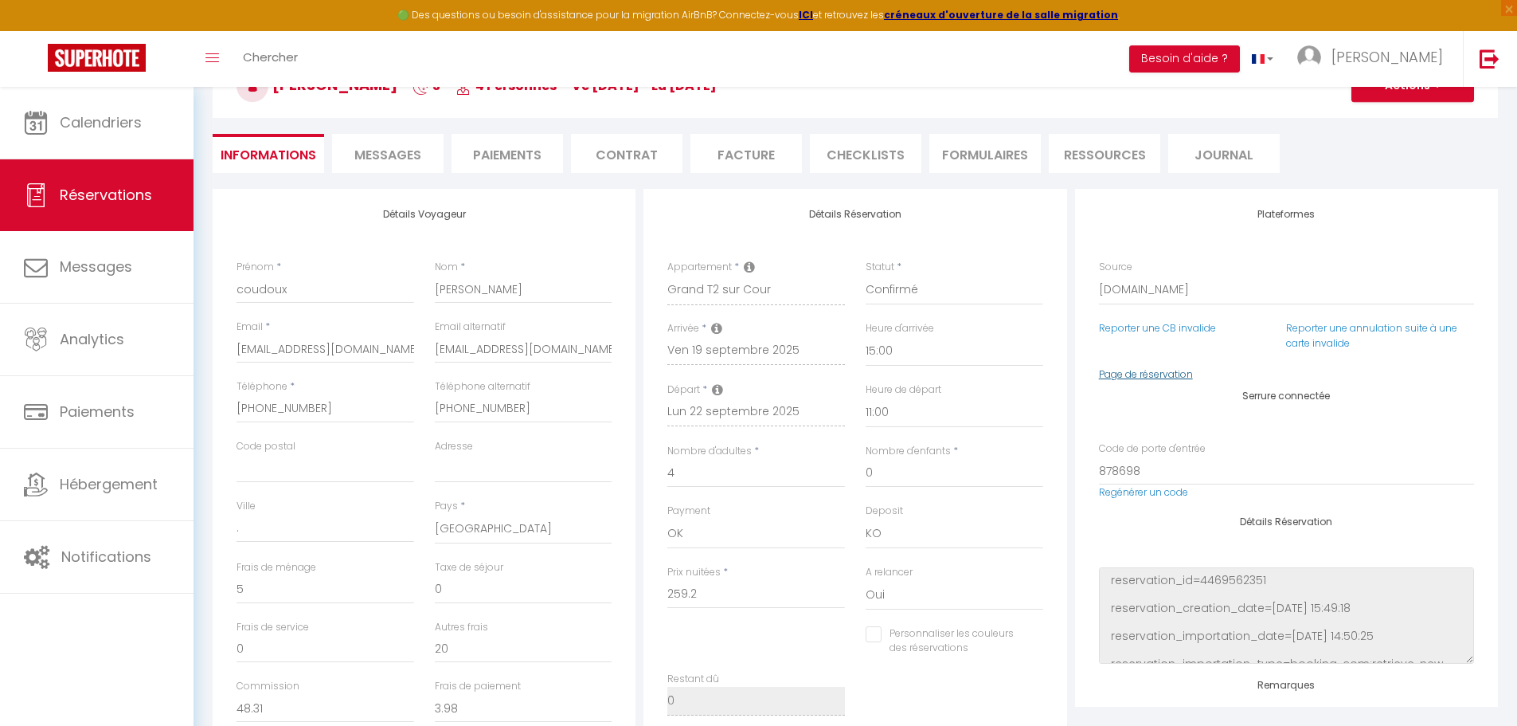 This screenshot has height=726, width=1517. What do you see at coordinates (985, 153) in the screenshot?
I see `li: FORMULAIRES` at bounding box center [985, 153].